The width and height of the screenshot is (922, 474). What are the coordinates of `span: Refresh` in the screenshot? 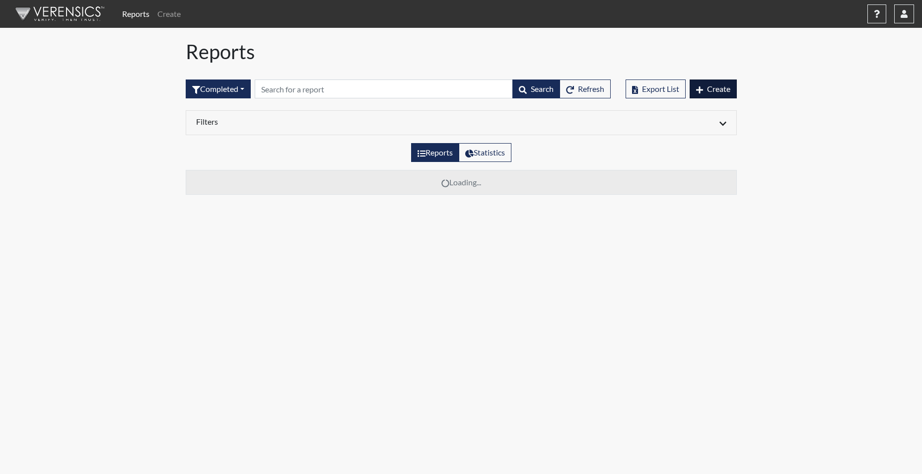 It's located at (591, 88).